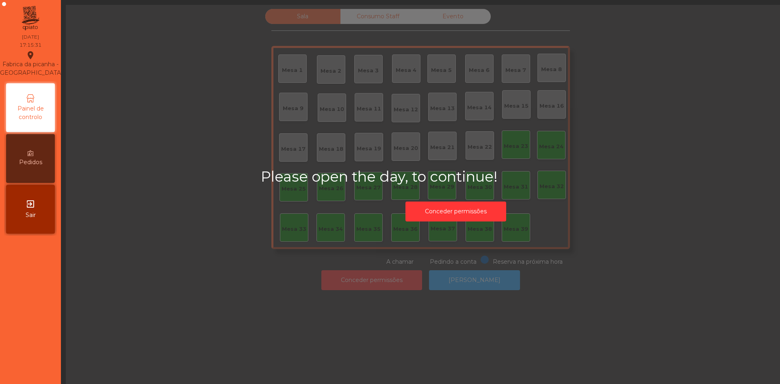 The height and width of the screenshot is (384, 780). I want to click on span: Painel de controlo, so click(30, 113).